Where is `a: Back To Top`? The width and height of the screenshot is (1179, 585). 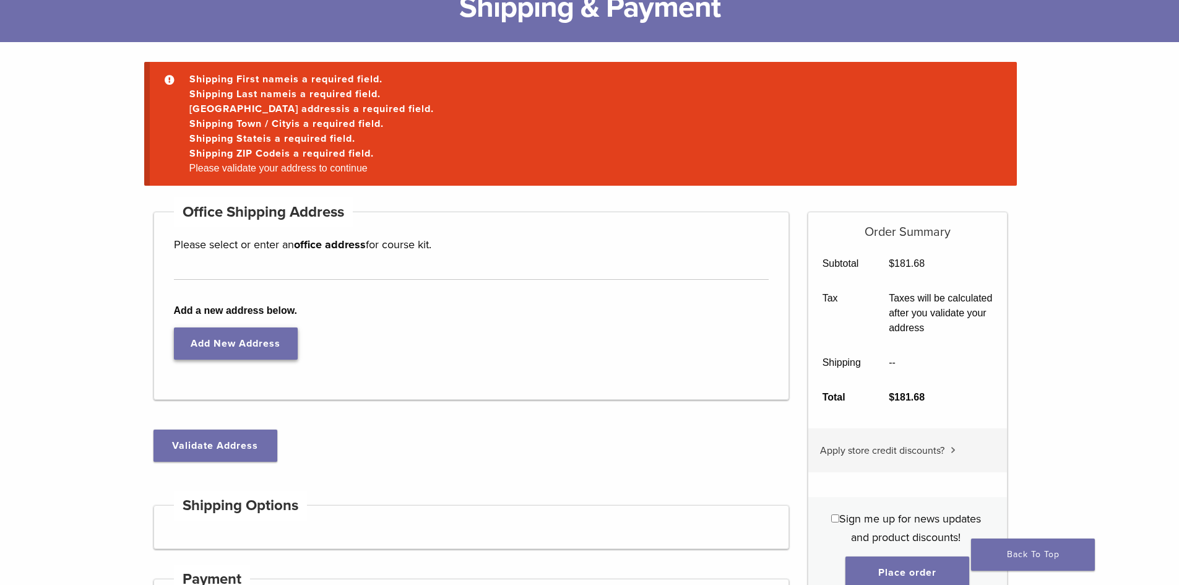
a: Back To Top is located at coordinates (1033, 554).